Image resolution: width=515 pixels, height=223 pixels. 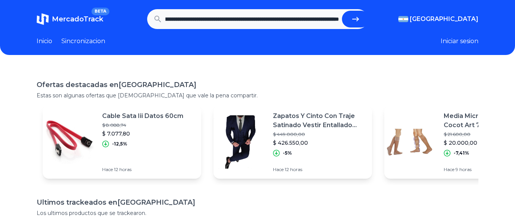 I want to click on button: Iniciar sesion, so click(x=460, y=41).